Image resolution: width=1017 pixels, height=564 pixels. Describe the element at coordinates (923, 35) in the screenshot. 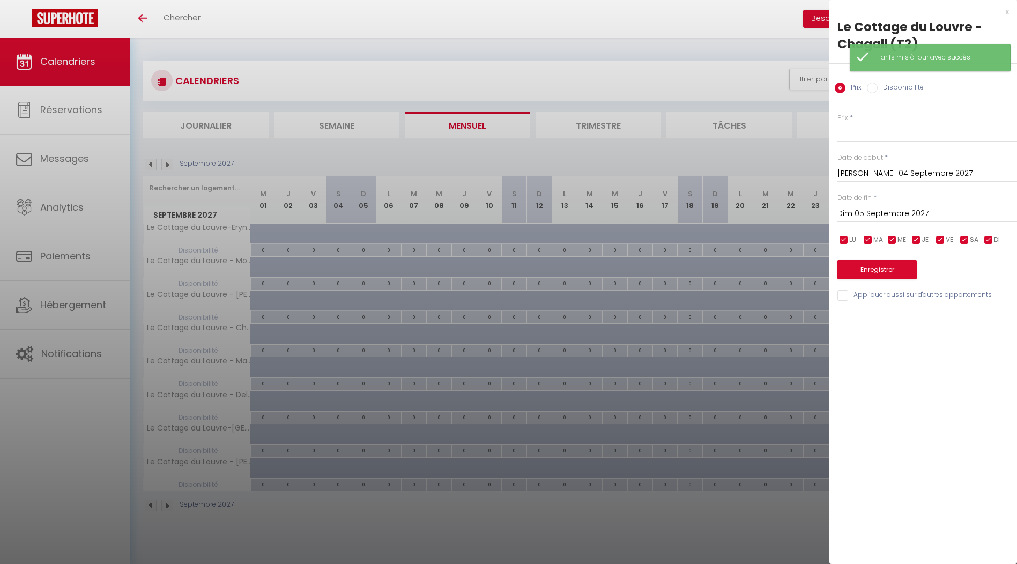

I see `div: Le Cottage du Louvre - Chagall (T2)` at that location.